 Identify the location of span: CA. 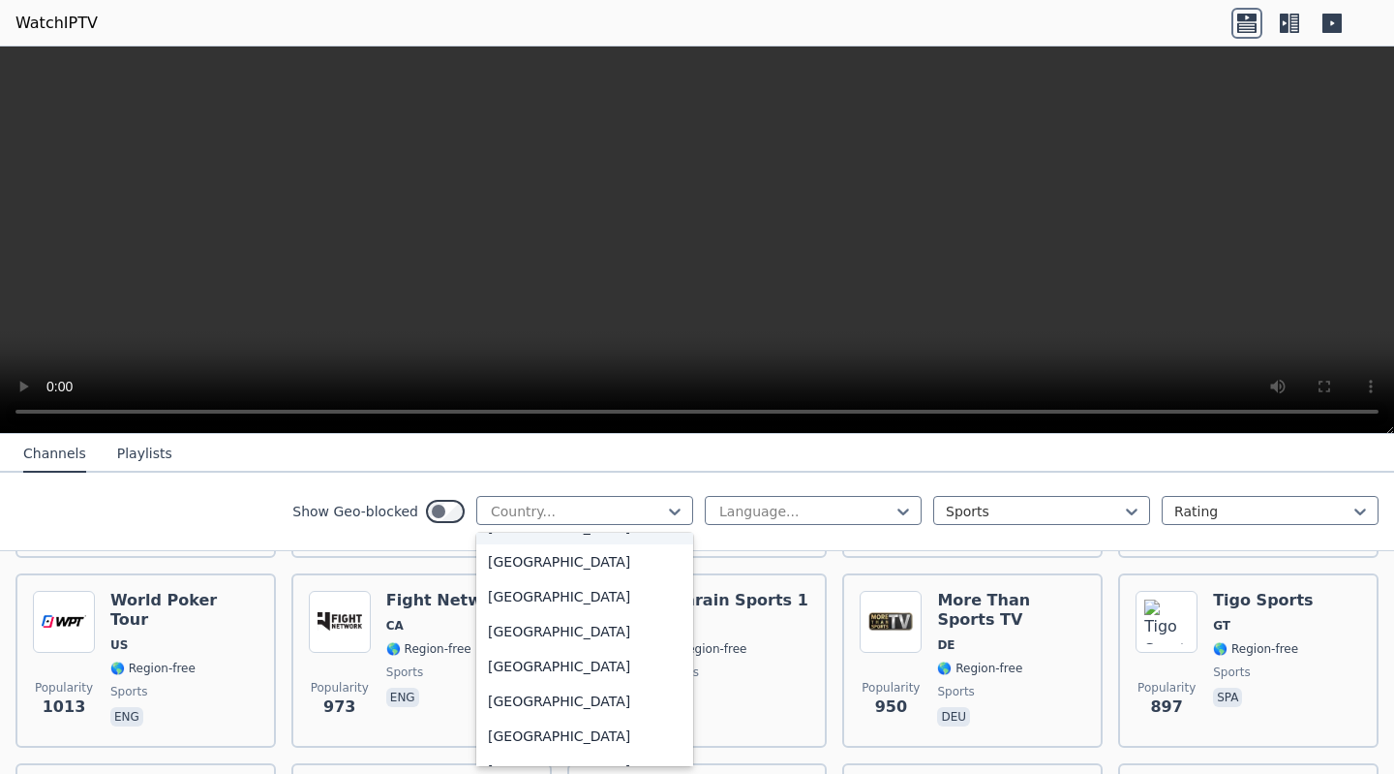
(395, 626).